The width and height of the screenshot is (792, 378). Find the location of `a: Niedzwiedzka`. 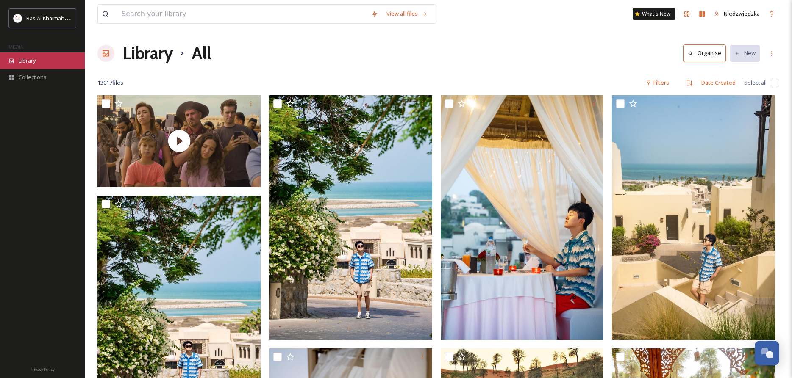

a: Niedzwiedzka is located at coordinates (737, 14).